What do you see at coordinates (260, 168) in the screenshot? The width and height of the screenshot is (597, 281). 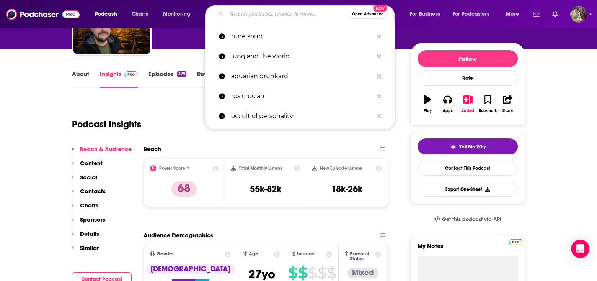 I see `h2: Total Monthly Listens` at bounding box center [260, 168].